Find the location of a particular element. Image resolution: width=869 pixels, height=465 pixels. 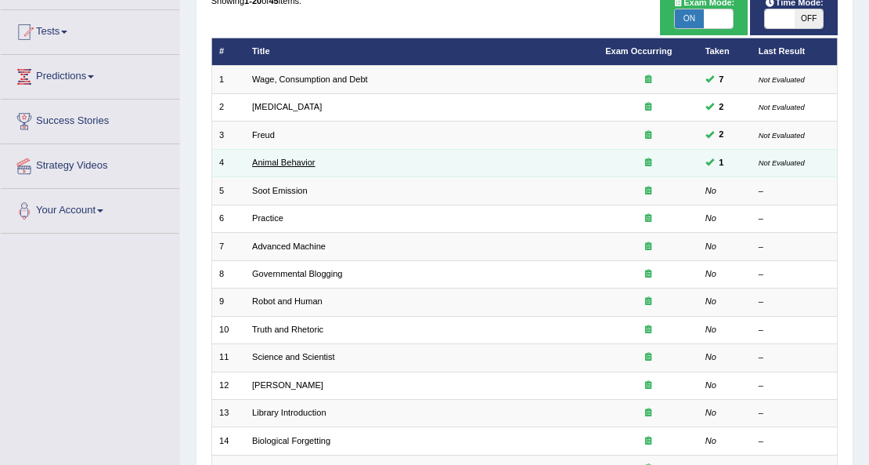

a: Advanced Machine is located at coordinates (289, 246).